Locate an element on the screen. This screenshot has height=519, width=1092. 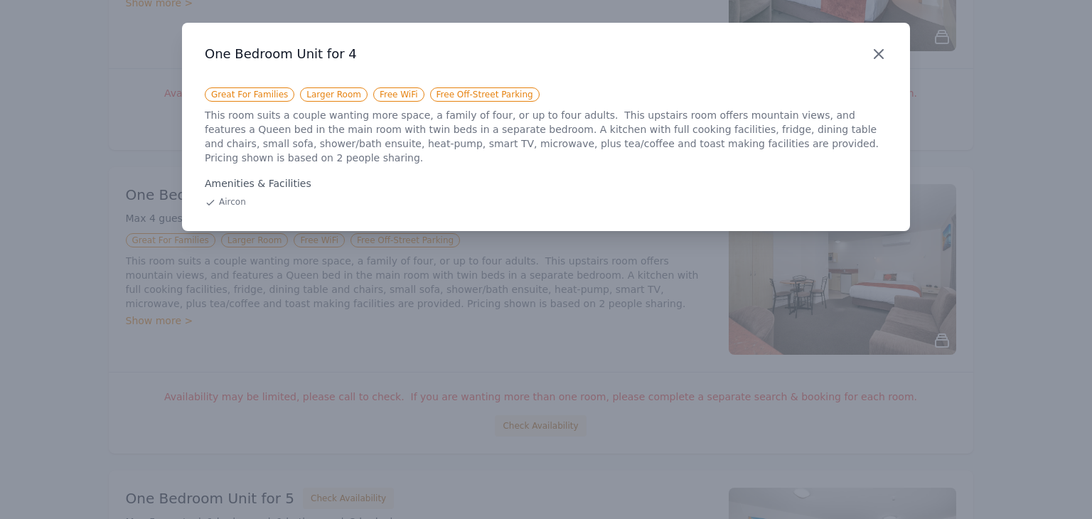
div: Amenities & Facilities is located at coordinates (546, 183).